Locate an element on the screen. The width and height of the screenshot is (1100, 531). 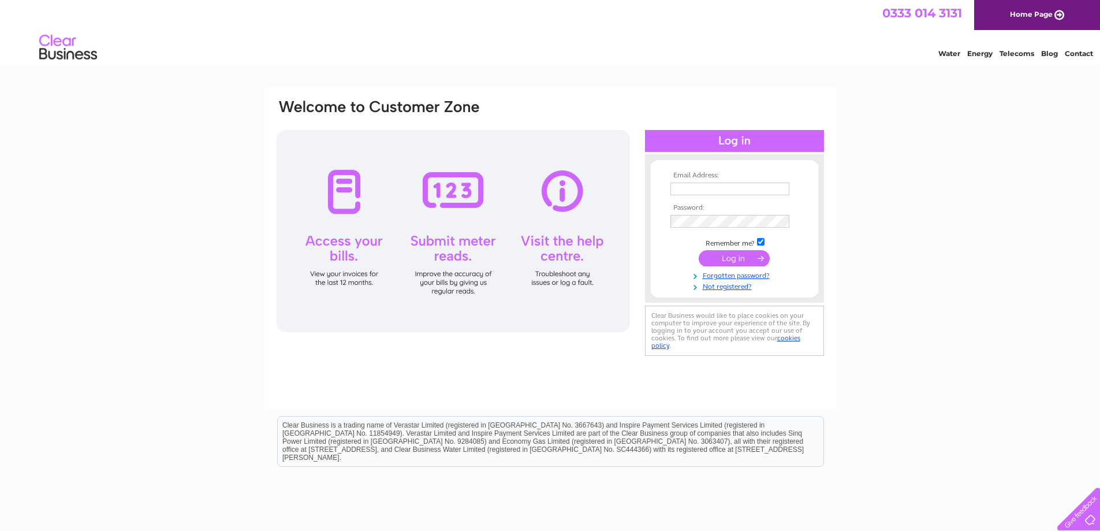
a: cookies policy is located at coordinates (726, 341).